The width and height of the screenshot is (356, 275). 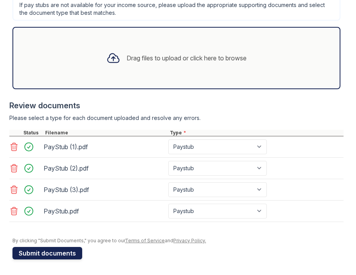 What do you see at coordinates (33, 133) in the screenshot?
I see `div: Status` at bounding box center [33, 133].